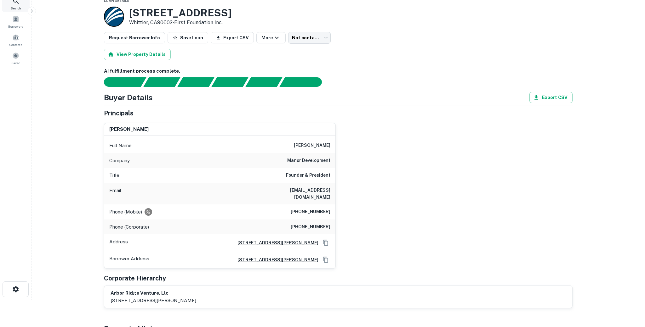  Describe the element at coordinates (119, 113) in the screenshot. I see `h5: Principals` at that location.